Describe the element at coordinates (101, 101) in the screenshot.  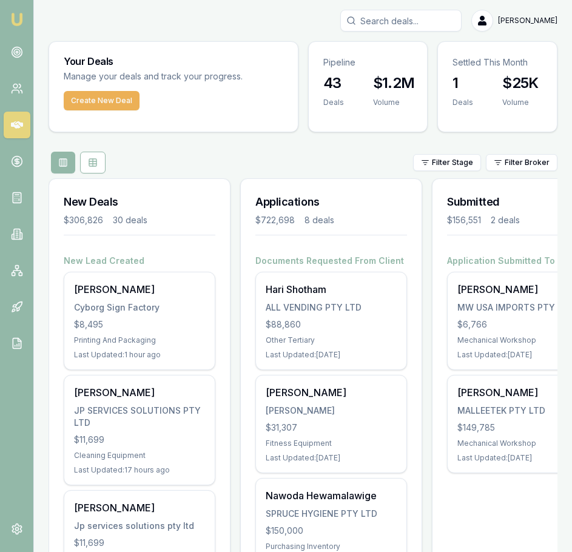
I see `a: Create New Deal` at that location.